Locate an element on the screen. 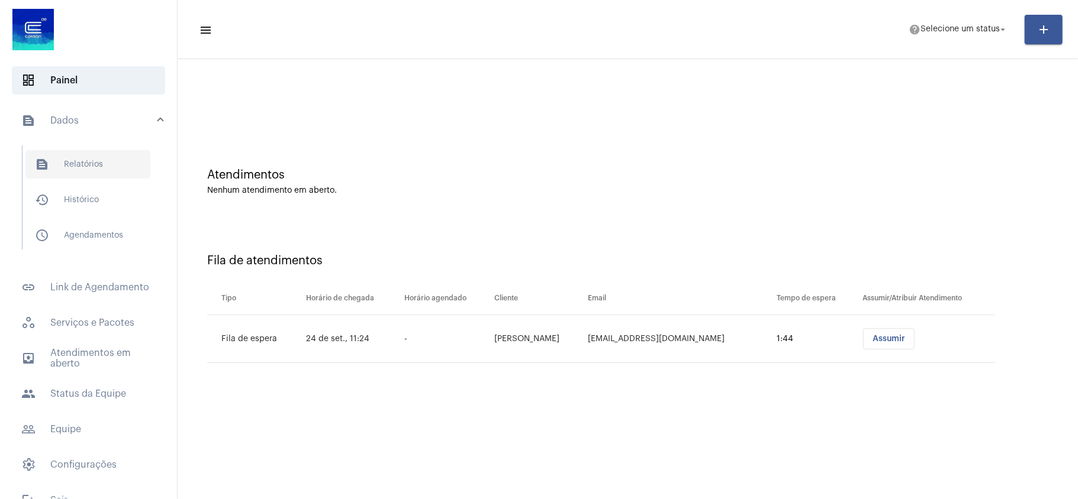 This screenshot has width=1078, height=499. div: Nenhum atendimento em aberto. is located at coordinates (627, 191).